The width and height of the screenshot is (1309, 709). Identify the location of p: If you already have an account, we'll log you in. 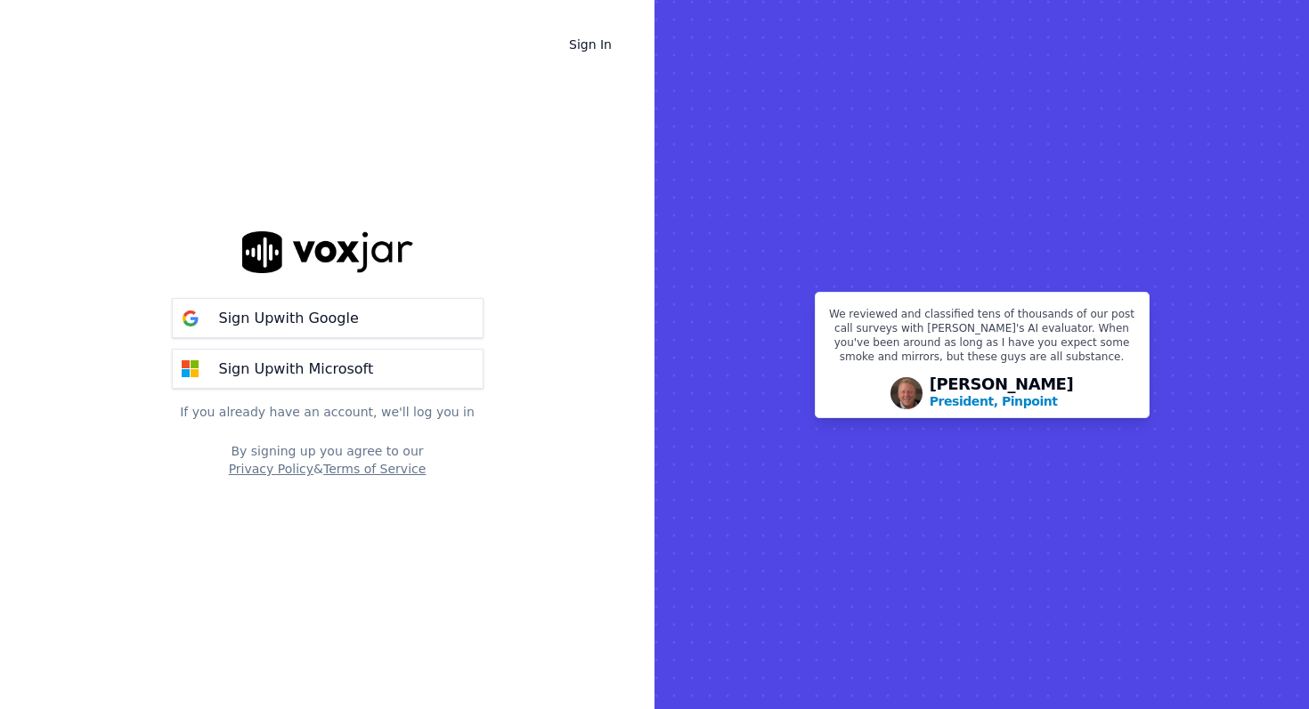
(328, 412).